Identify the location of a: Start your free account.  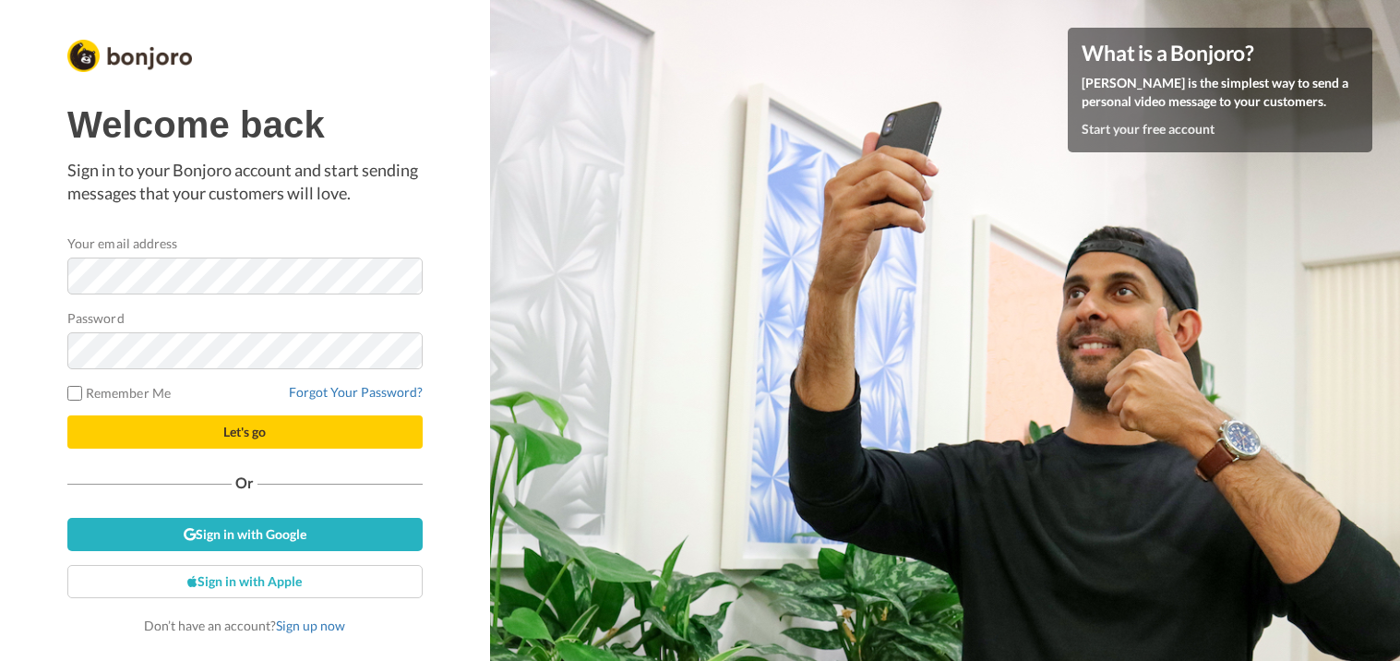
(1148, 128).